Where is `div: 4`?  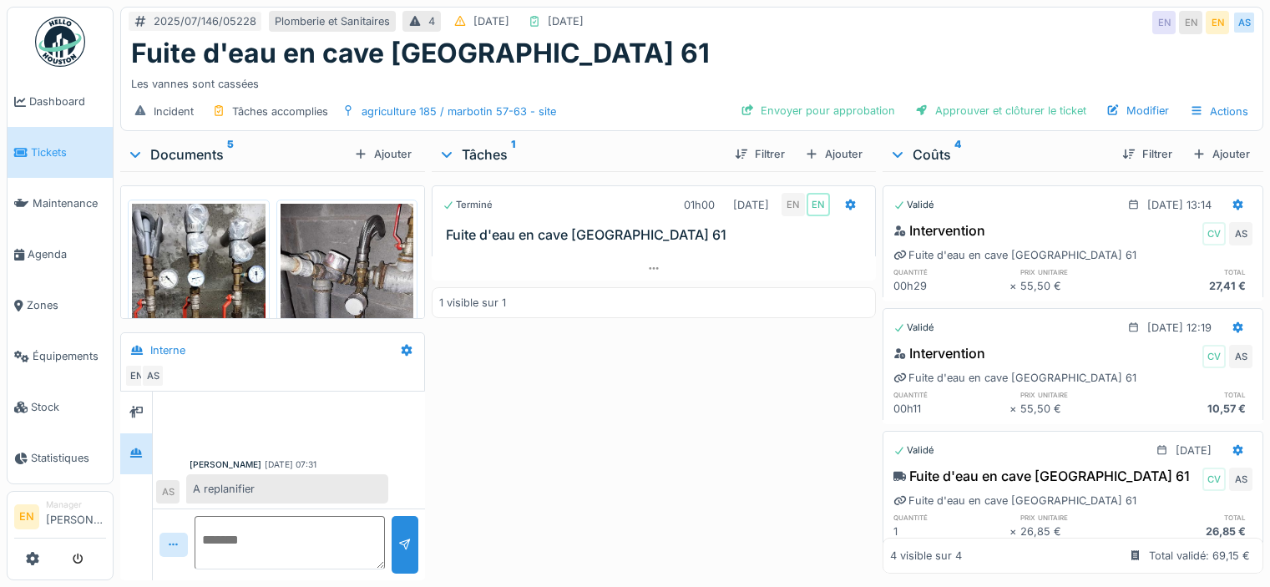
div: 4 is located at coordinates (432, 21).